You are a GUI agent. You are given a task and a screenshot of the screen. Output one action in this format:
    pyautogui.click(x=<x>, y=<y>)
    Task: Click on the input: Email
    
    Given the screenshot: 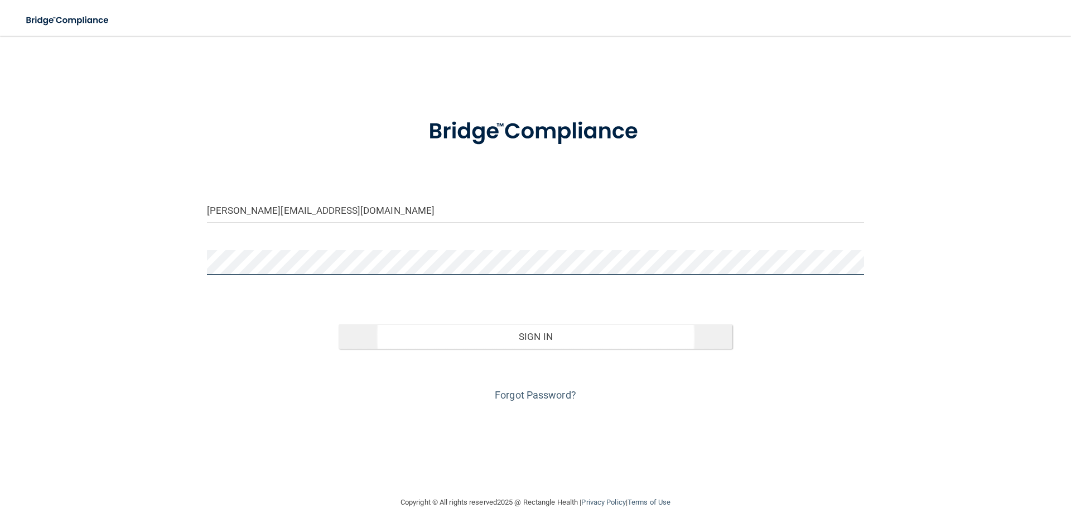 What is the action you would take?
    pyautogui.click(x=536, y=210)
    